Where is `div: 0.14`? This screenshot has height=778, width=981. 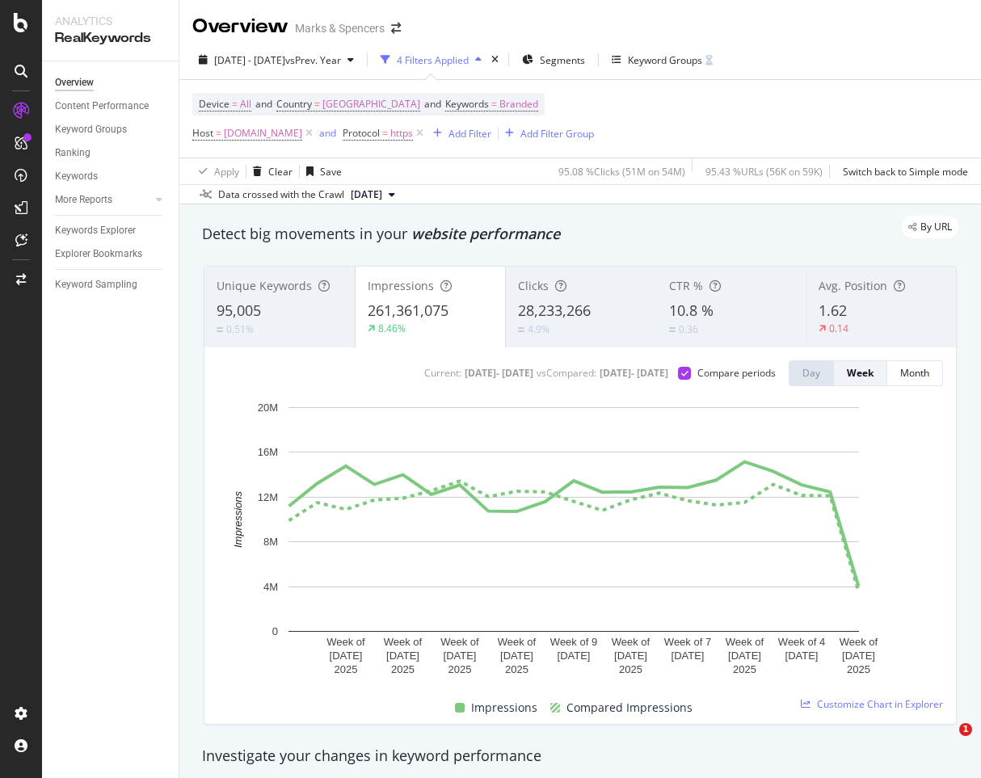
div: 0.14 is located at coordinates (839, 328).